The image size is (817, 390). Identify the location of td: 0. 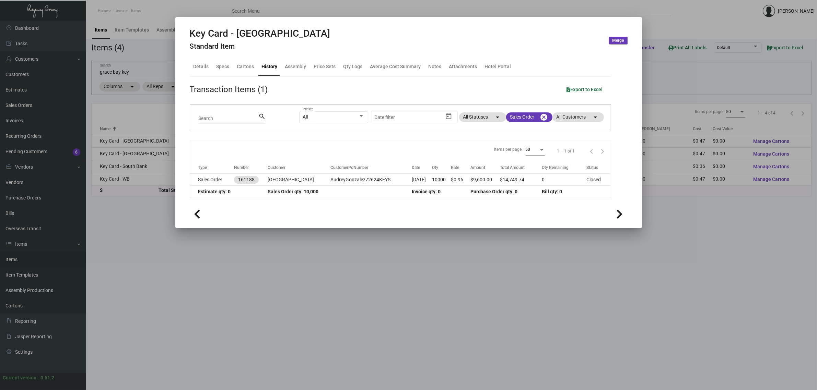
(564, 180).